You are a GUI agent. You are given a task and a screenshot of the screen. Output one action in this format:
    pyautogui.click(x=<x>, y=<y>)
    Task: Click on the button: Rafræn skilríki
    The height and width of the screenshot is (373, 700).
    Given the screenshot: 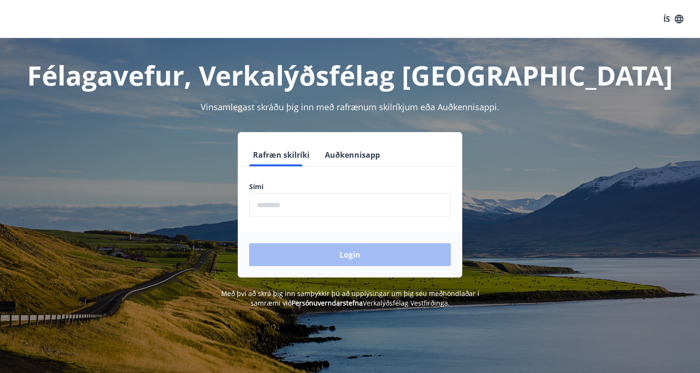 What is the action you would take?
    pyautogui.click(x=281, y=155)
    